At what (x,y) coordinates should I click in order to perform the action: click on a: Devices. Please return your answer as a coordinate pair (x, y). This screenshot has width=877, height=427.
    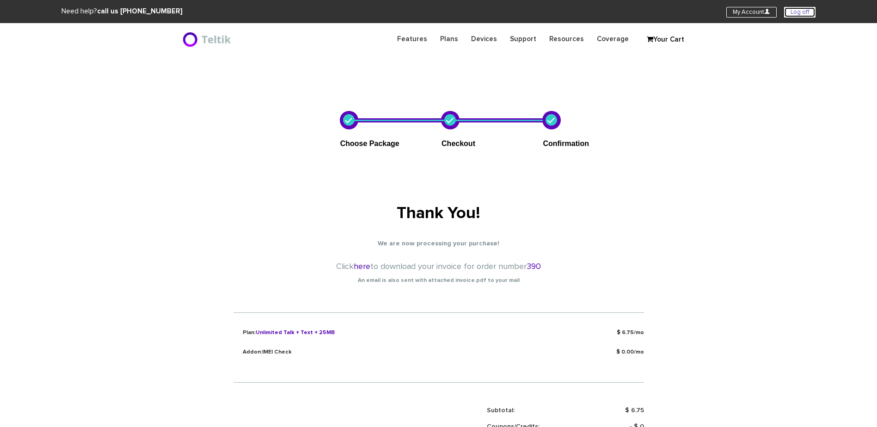
    Looking at the image, I should click on (484, 39).